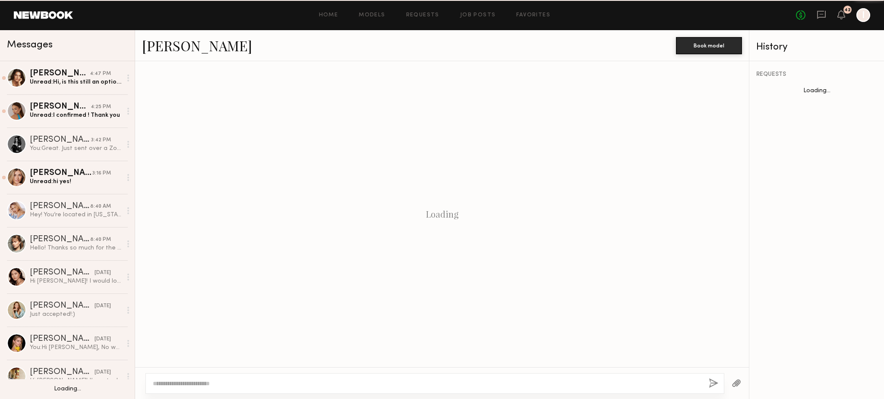  What do you see at coordinates (371, 15) in the screenshot?
I see `a: Models` at bounding box center [371, 15].